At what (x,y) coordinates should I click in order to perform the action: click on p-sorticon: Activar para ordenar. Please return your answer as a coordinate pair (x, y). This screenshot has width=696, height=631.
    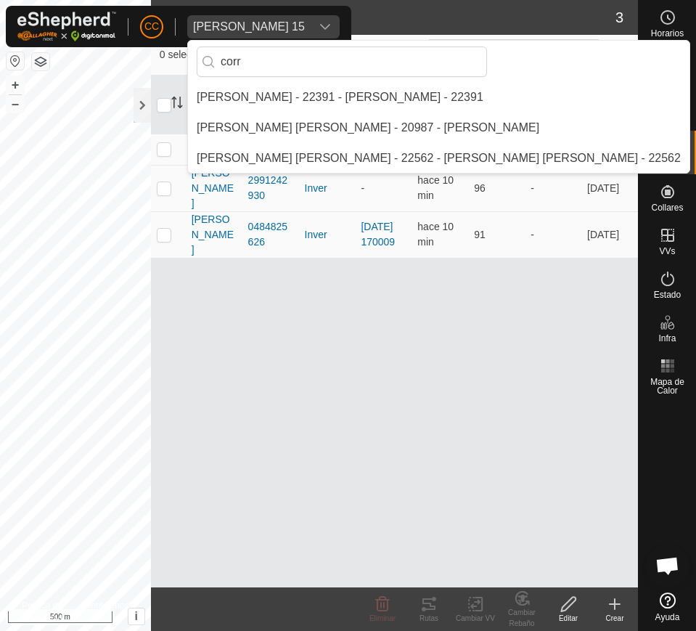
    Looking at the image, I should click on (177, 105).